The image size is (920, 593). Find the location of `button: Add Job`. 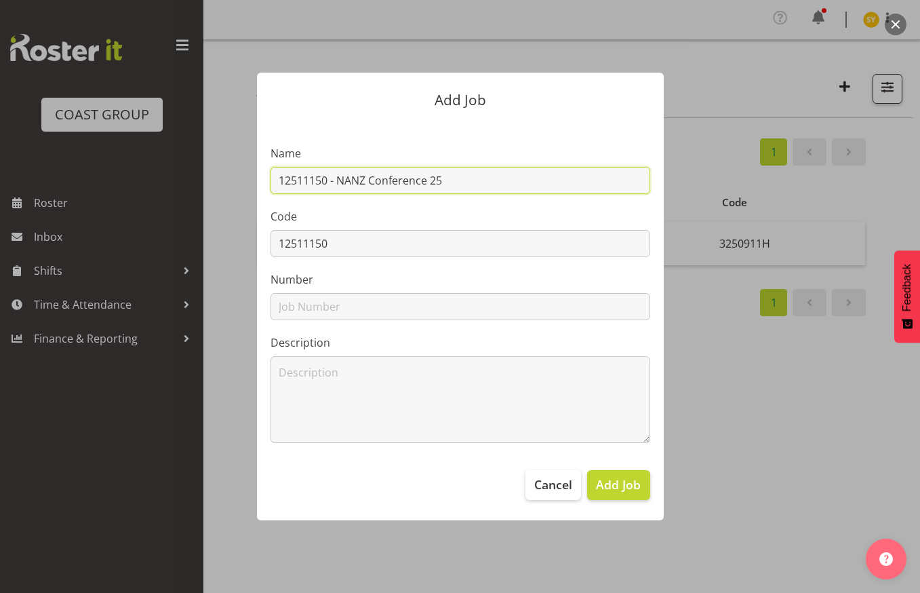

button: Add Job is located at coordinates (618, 485).